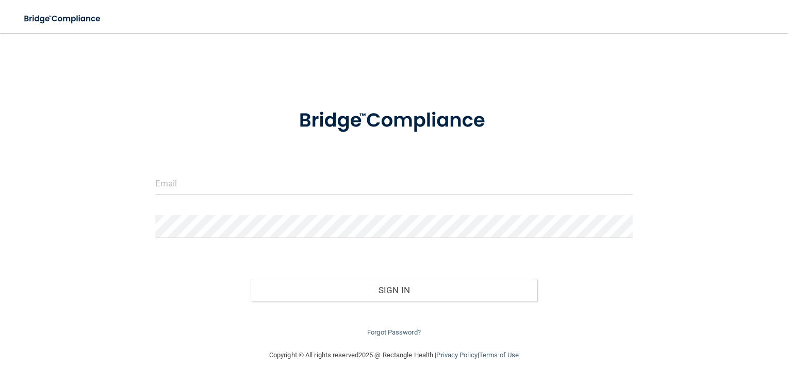  What do you see at coordinates (394, 183) in the screenshot?
I see `input: Email` at bounding box center [394, 183].